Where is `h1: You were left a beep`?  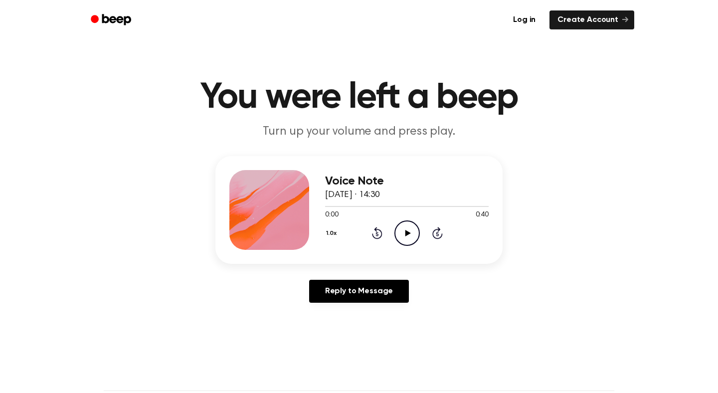 h1: You were left a beep is located at coordinates (359, 98).